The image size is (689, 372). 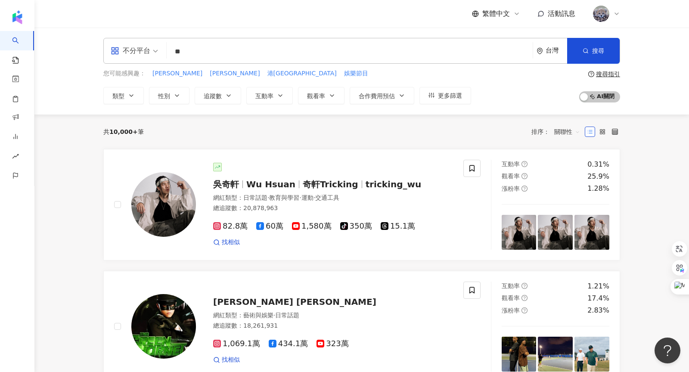 What do you see at coordinates (331, 184) in the screenshot?
I see `span: 奇軒Tricking` at bounding box center [331, 184].